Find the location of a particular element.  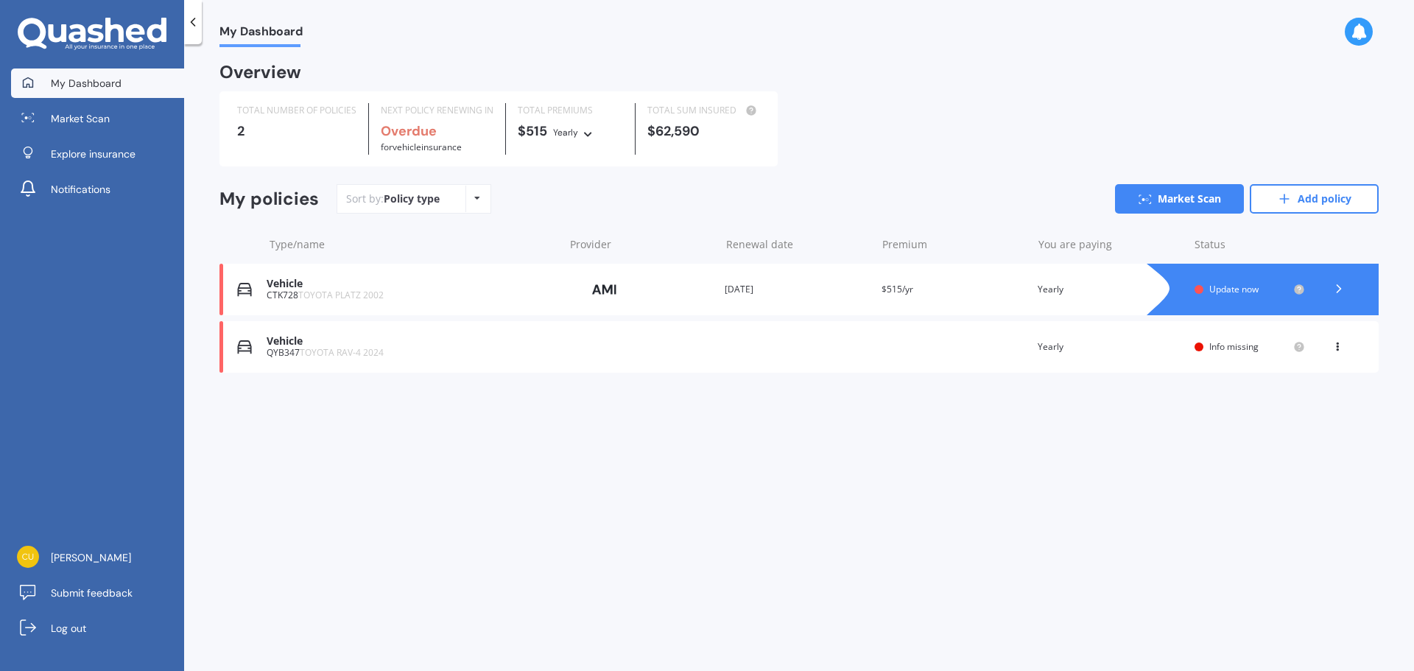

span: $515/yr is located at coordinates (897, 289).